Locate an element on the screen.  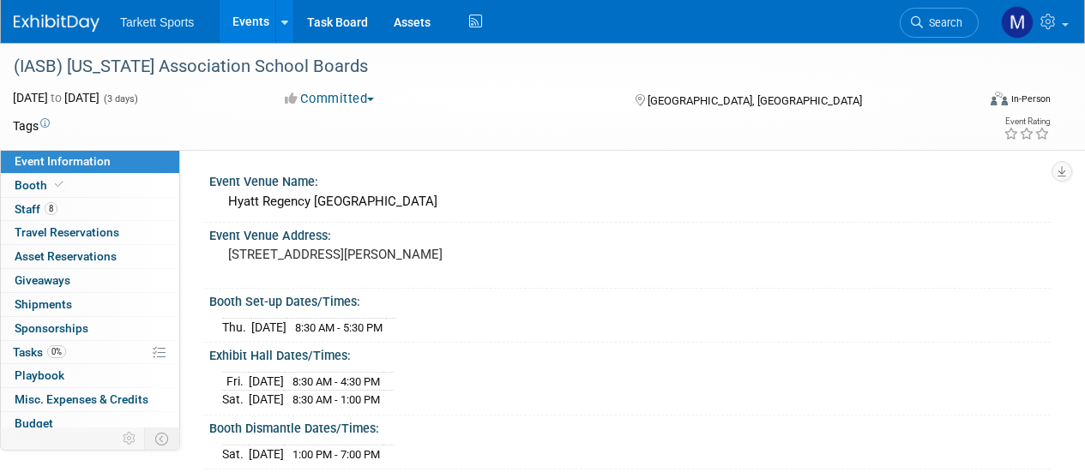
i: Booth reservation complete is located at coordinates (59, 184).